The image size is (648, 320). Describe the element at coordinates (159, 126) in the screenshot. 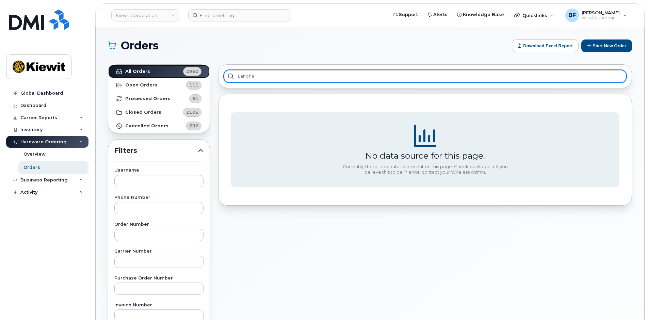

I see `a: Cancelled Orders692` at that location.